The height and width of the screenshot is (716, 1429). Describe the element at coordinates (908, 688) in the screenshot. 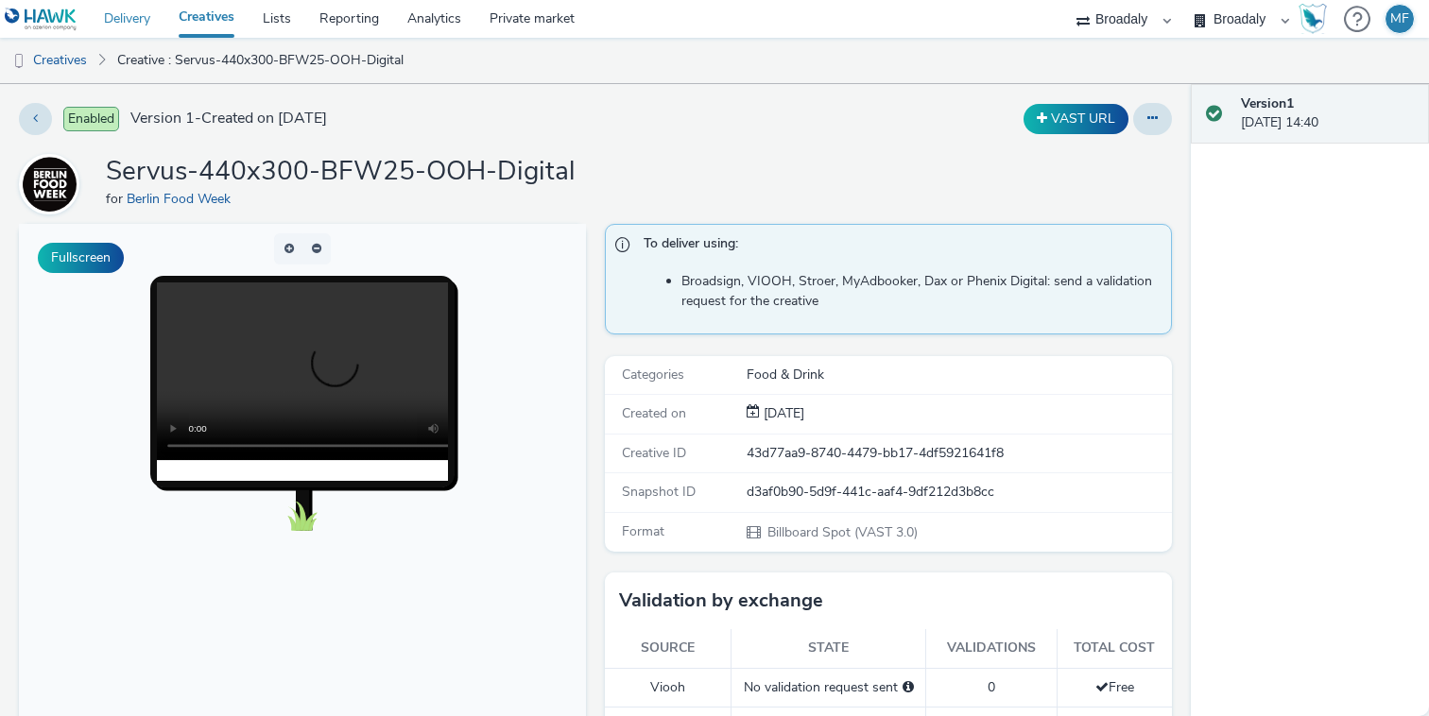

I see `div: Please select a deal below and click on Send to send a validation request to Viooh.` at that location.